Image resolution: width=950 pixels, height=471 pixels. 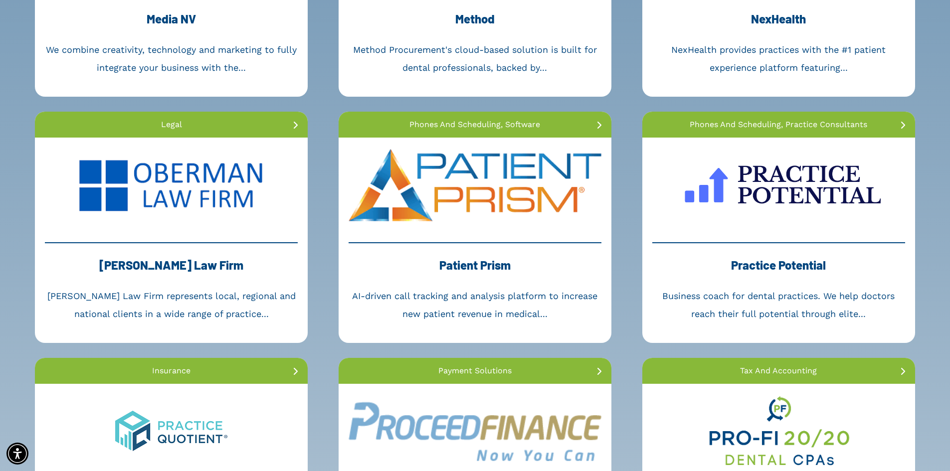 What do you see at coordinates (778, 59) in the screenshot?
I see `div: NexHealth provides practices with the #1 patient experience platform featuring...` at bounding box center [778, 59].